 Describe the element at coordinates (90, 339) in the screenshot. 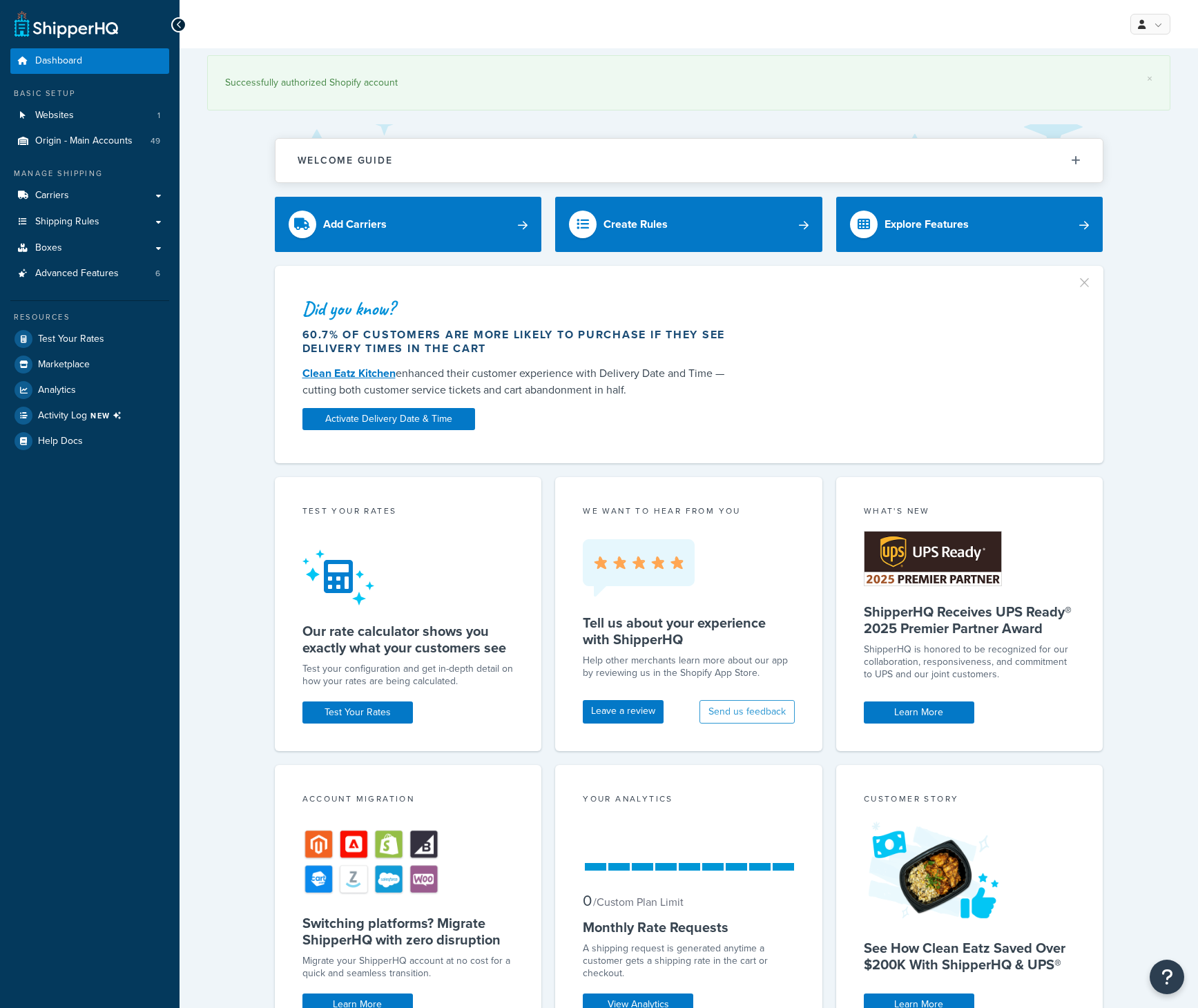

I see `li: Test Your Rates` at that location.